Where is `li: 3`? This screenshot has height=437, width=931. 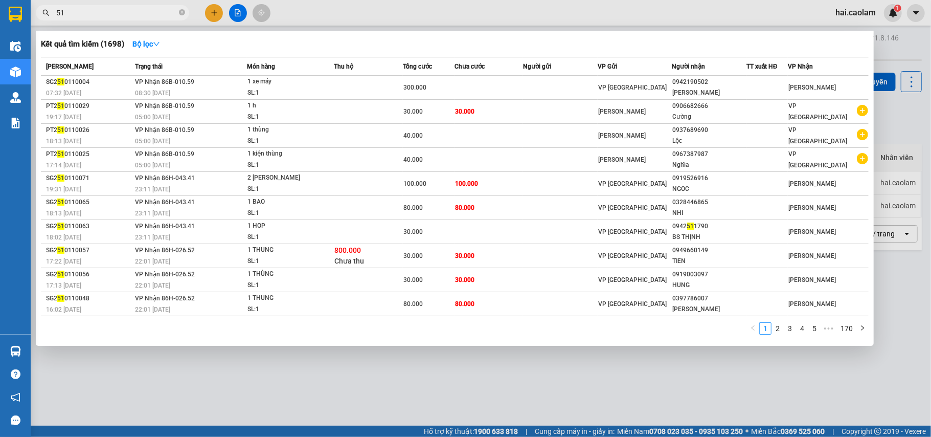
li: 3 is located at coordinates (790, 328).